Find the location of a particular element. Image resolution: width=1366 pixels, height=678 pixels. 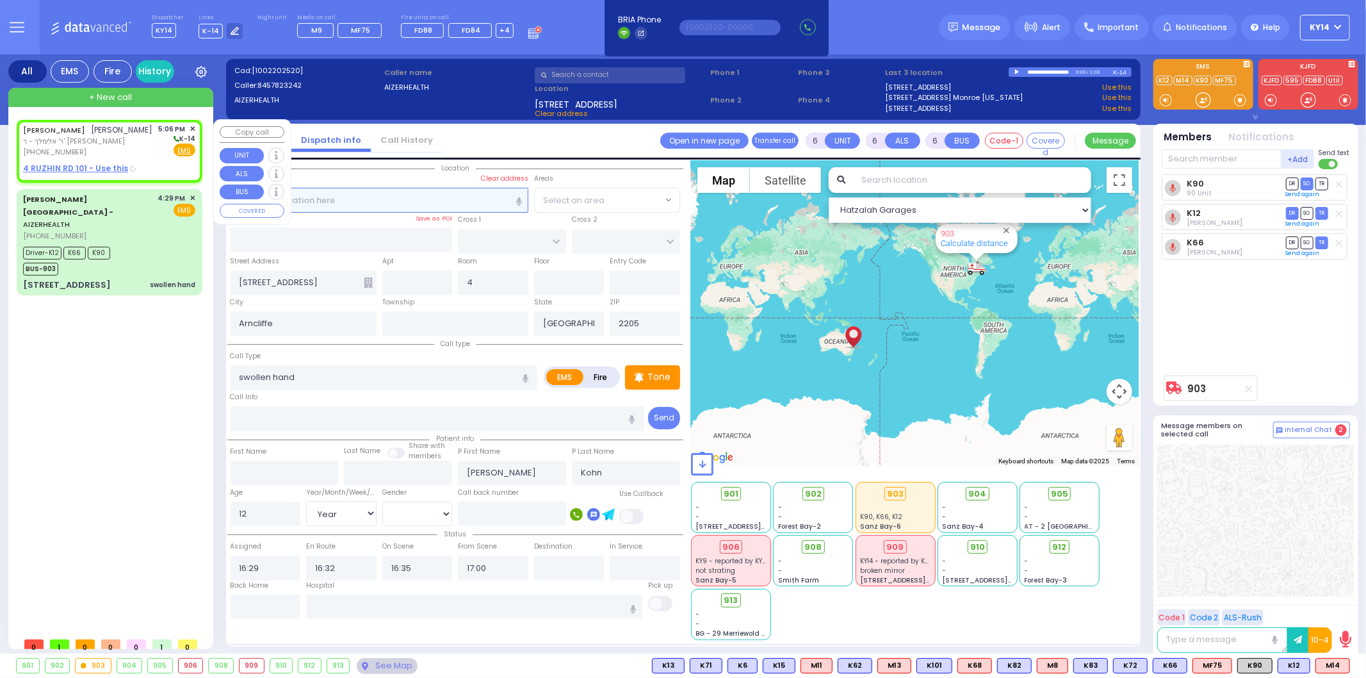

a: AIZERHEALTH is located at coordinates (68, 211).